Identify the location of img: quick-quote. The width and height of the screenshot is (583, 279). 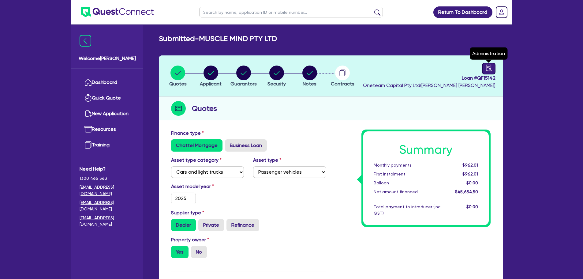
(88, 98).